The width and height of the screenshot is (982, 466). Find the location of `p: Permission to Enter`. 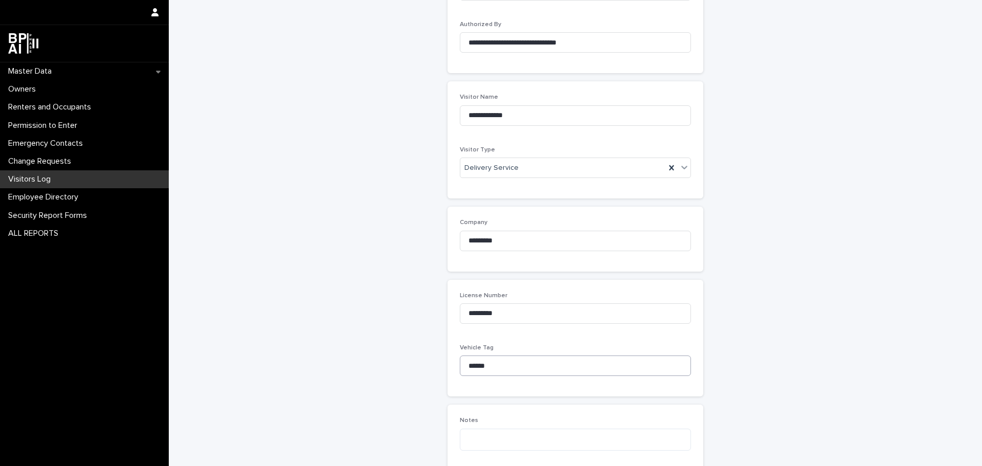

p: Permission to Enter is located at coordinates (44, 125).